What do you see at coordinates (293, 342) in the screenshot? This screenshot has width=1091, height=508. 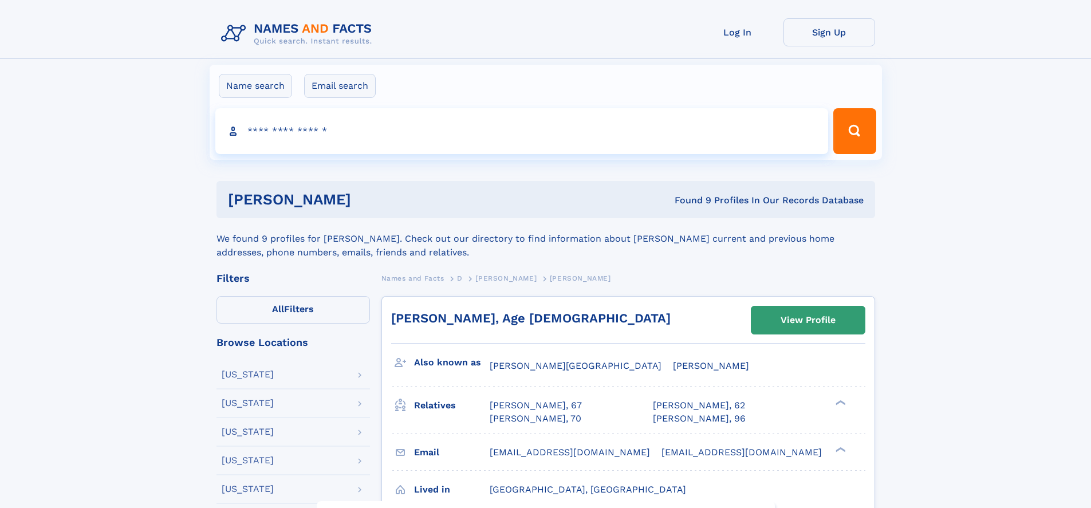 I see `div: Browse Locations` at bounding box center [293, 342].